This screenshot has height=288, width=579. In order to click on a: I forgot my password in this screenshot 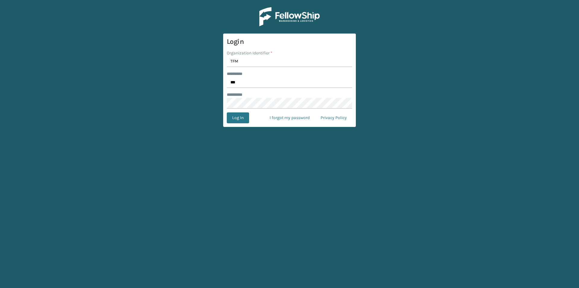, I will do `click(290, 118)`.